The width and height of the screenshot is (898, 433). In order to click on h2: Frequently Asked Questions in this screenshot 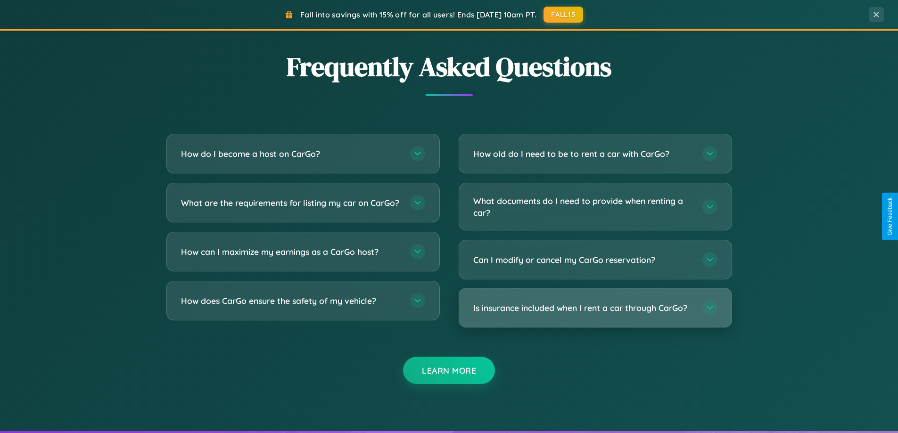, I will do `click(449, 66)`.